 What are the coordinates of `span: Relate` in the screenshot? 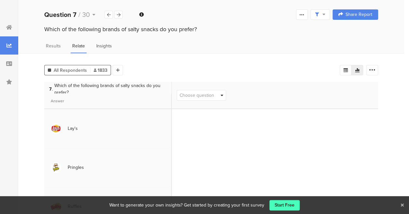 It's located at (78, 46).